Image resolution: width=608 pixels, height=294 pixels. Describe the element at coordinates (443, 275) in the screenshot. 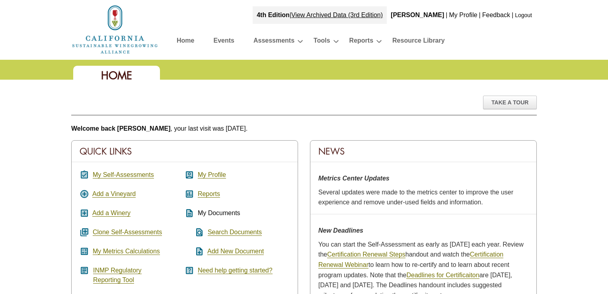

I see `a: Deadlines for Certificaiton` at that location.